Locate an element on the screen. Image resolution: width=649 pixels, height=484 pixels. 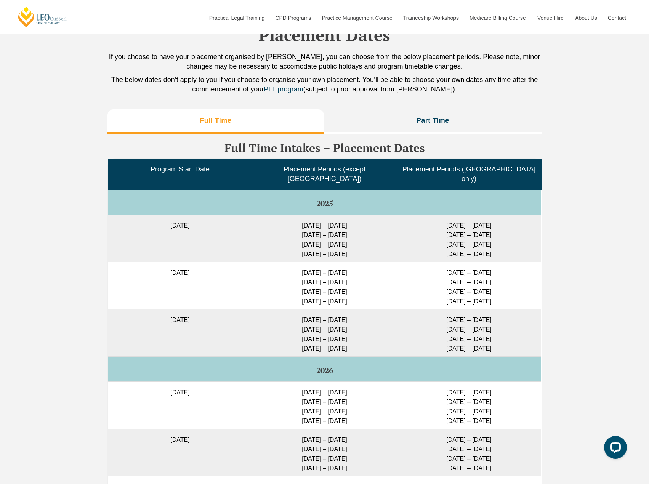
h5: 2025 is located at coordinates (325, 204).